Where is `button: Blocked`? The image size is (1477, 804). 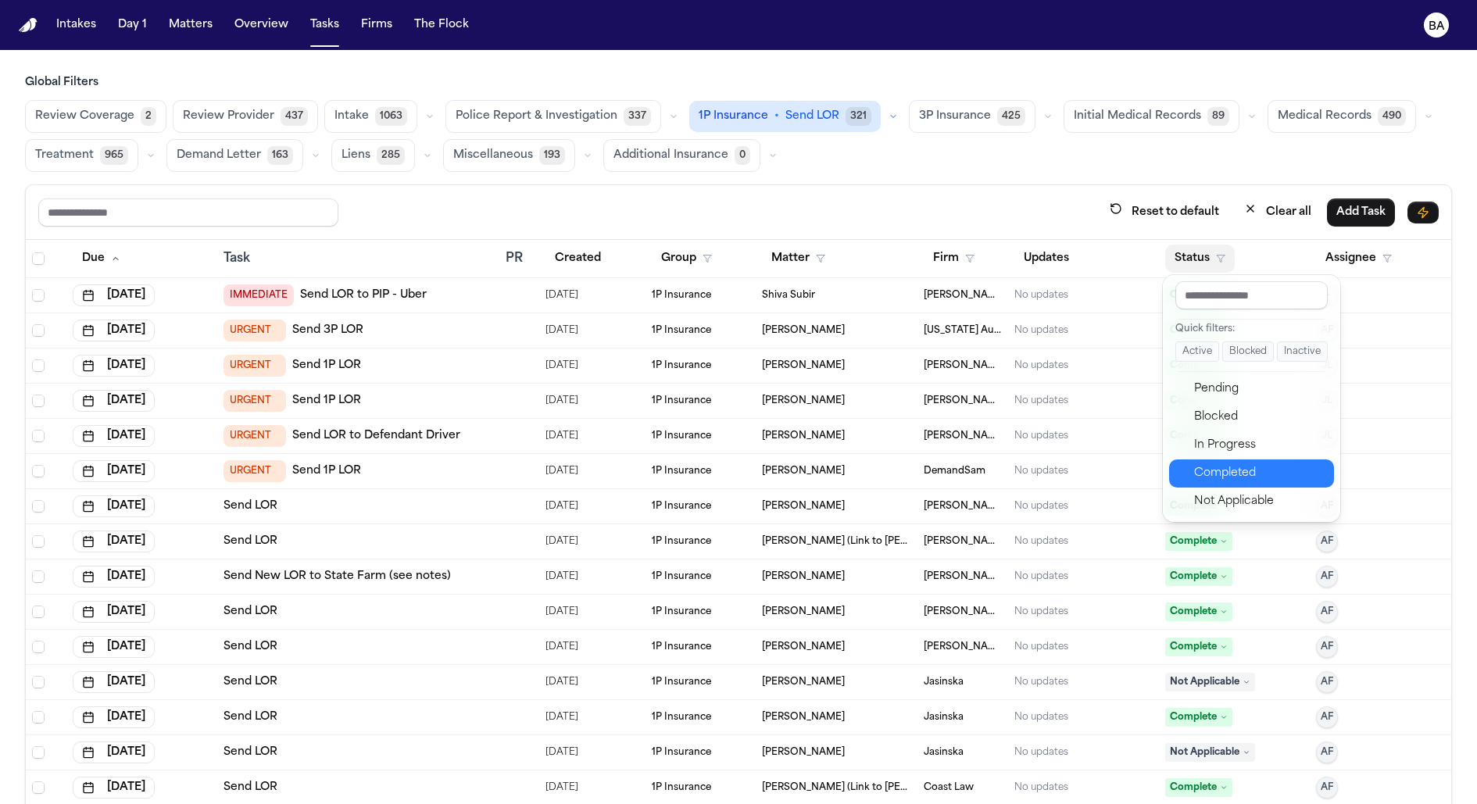
button: Blocked is located at coordinates (1248, 352).